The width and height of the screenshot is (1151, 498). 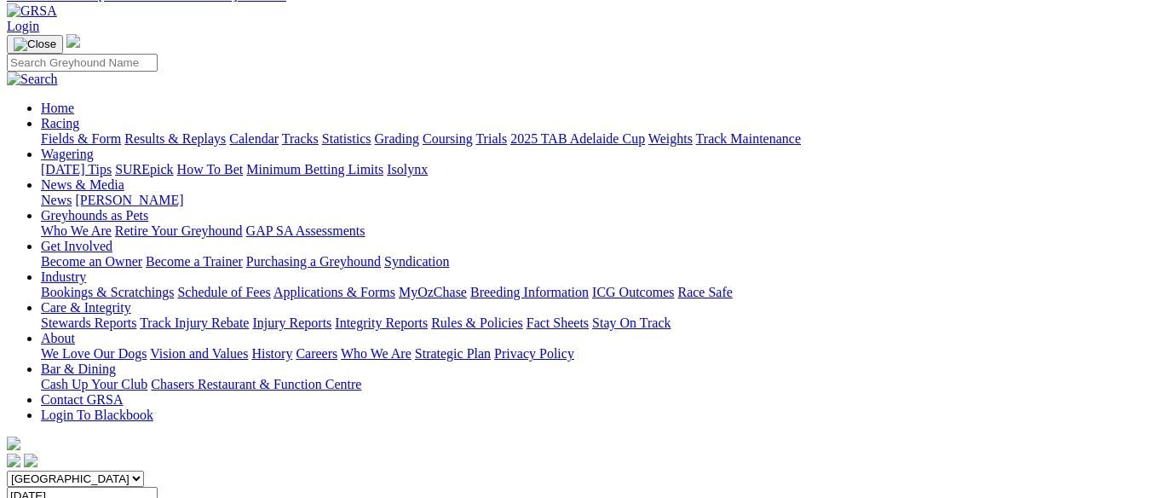 I want to click on a: Careers, so click(x=316, y=353).